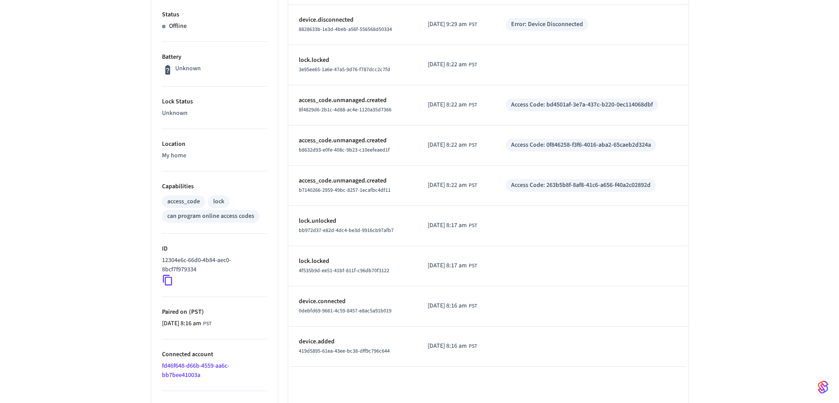 The width and height of the screenshot is (839, 403). What do you see at coordinates (344, 270) in the screenshot?
I see `span: 4f535b9d-ee51-41bf-811f-c96db70f3122` at bounding box center [344, 270].